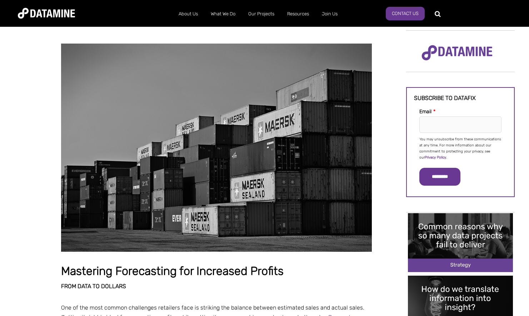 Image resolution: width=529 pixels, height=316 pixels. What do you see at coordinates (172, 271) in the screenshot?
I see `span: Mastering Forecasting for Increased Profits` at bounding box center [172, 271].